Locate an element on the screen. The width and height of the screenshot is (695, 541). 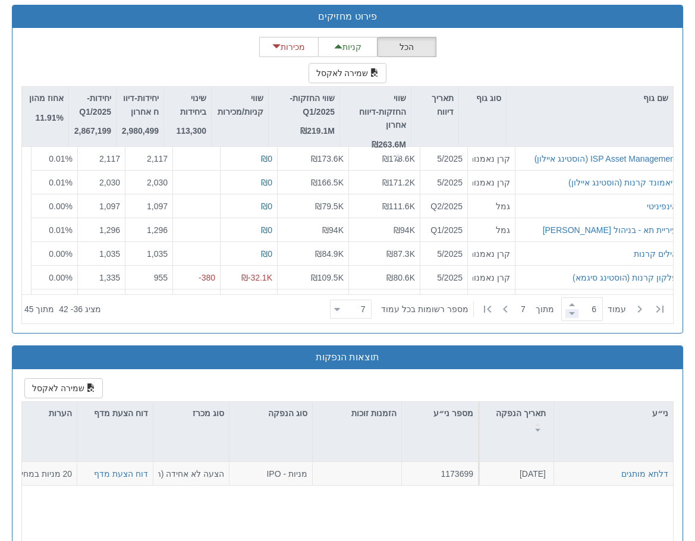
button: ISP Asset Management (הוסטינג איילון) is located at coordinates (606, 159).